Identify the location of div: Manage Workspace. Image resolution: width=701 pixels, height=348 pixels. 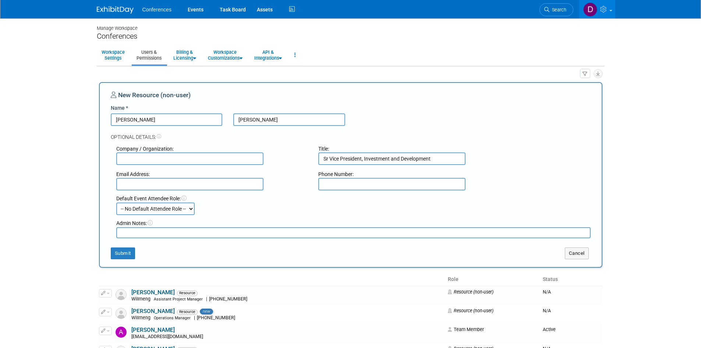
(351, 25).